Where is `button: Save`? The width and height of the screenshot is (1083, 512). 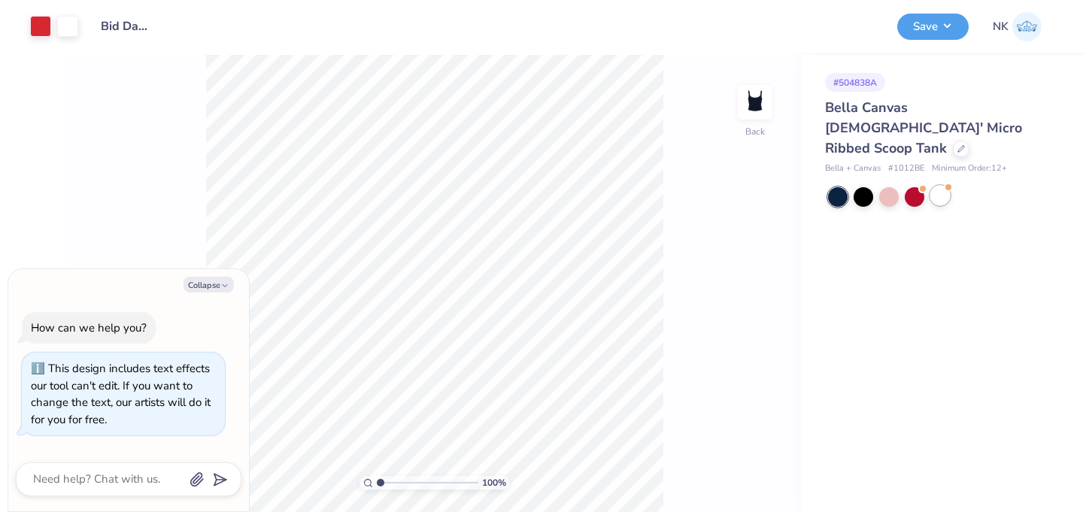 button: Save is located at coordinates (933, 26).